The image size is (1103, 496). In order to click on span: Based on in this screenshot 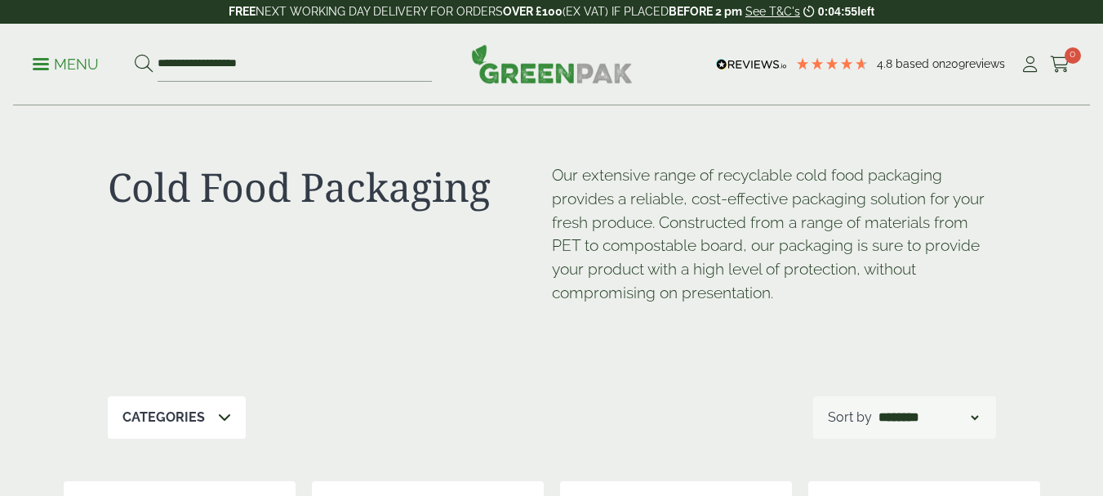, I will do `click(920, 64)`.